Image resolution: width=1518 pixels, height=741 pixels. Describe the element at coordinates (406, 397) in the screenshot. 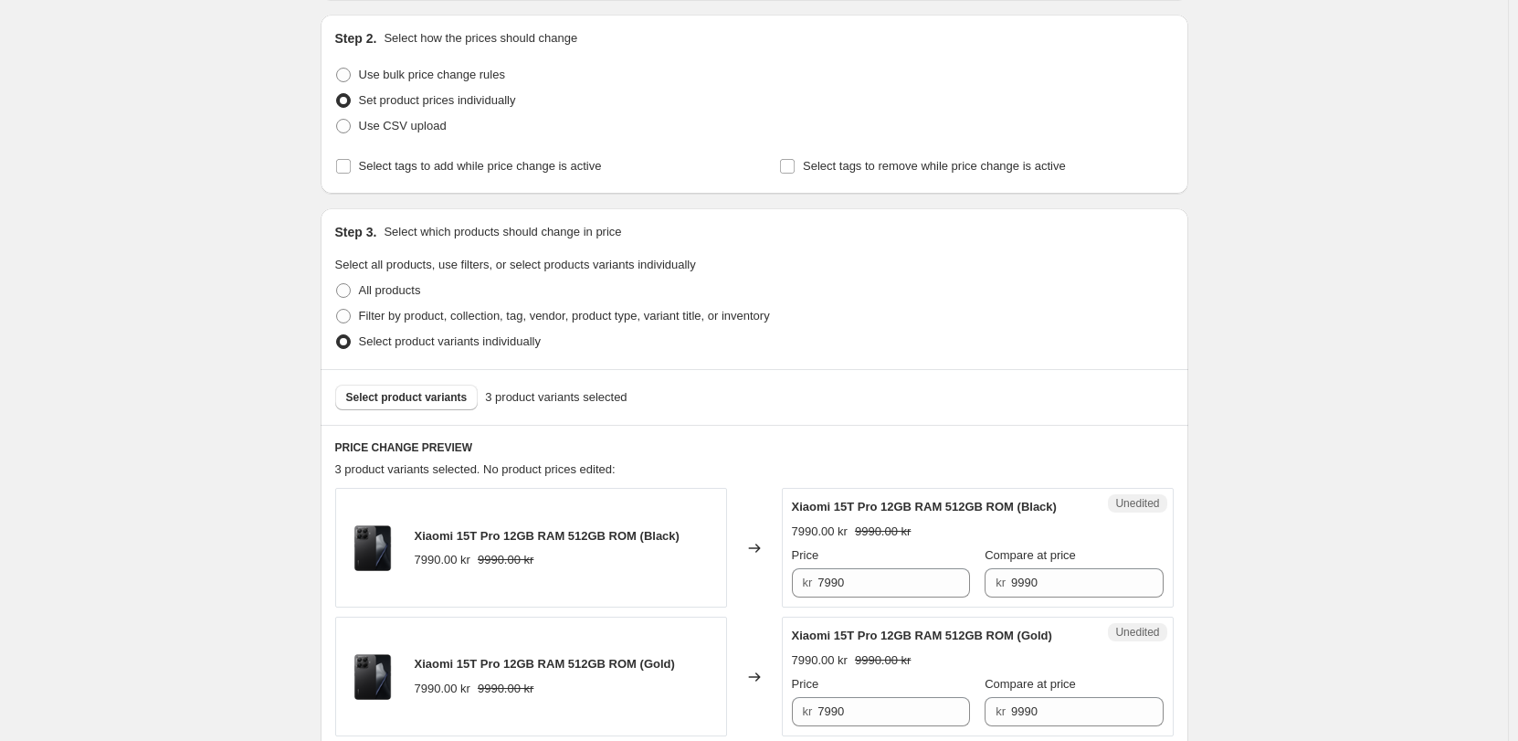

I see `span: Select product variants` at that location.